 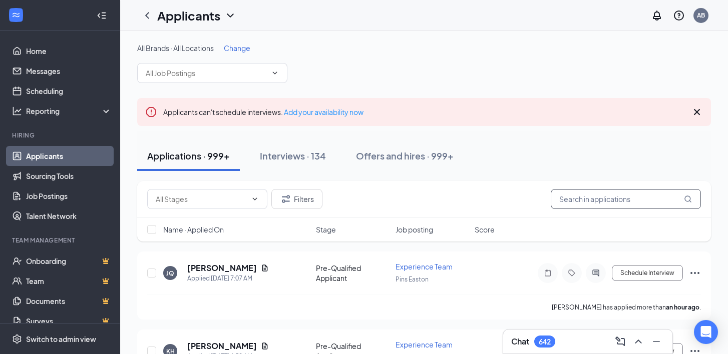 I want to click on div: AB, so click(x=701, y=15).